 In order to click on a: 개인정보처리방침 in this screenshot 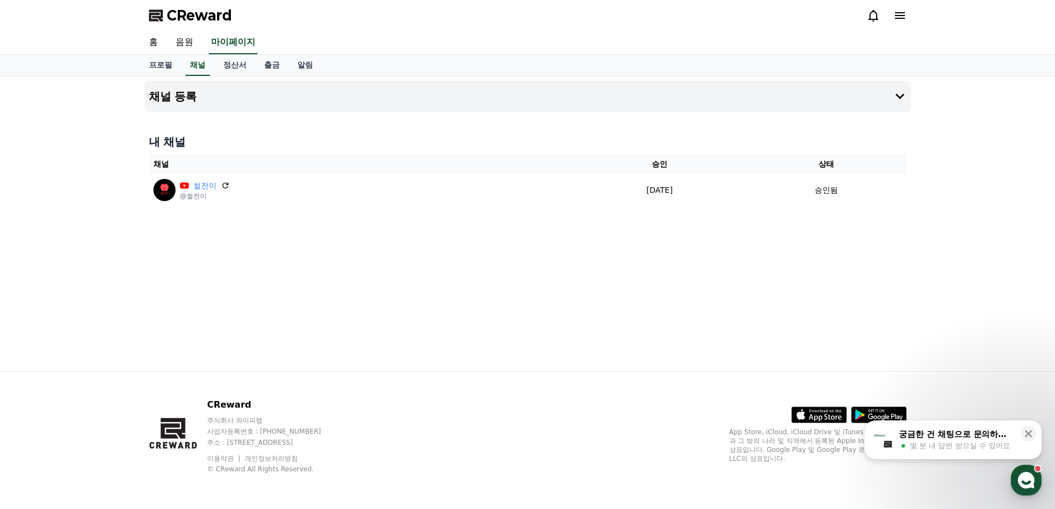, I will do `click(271, 458)`.